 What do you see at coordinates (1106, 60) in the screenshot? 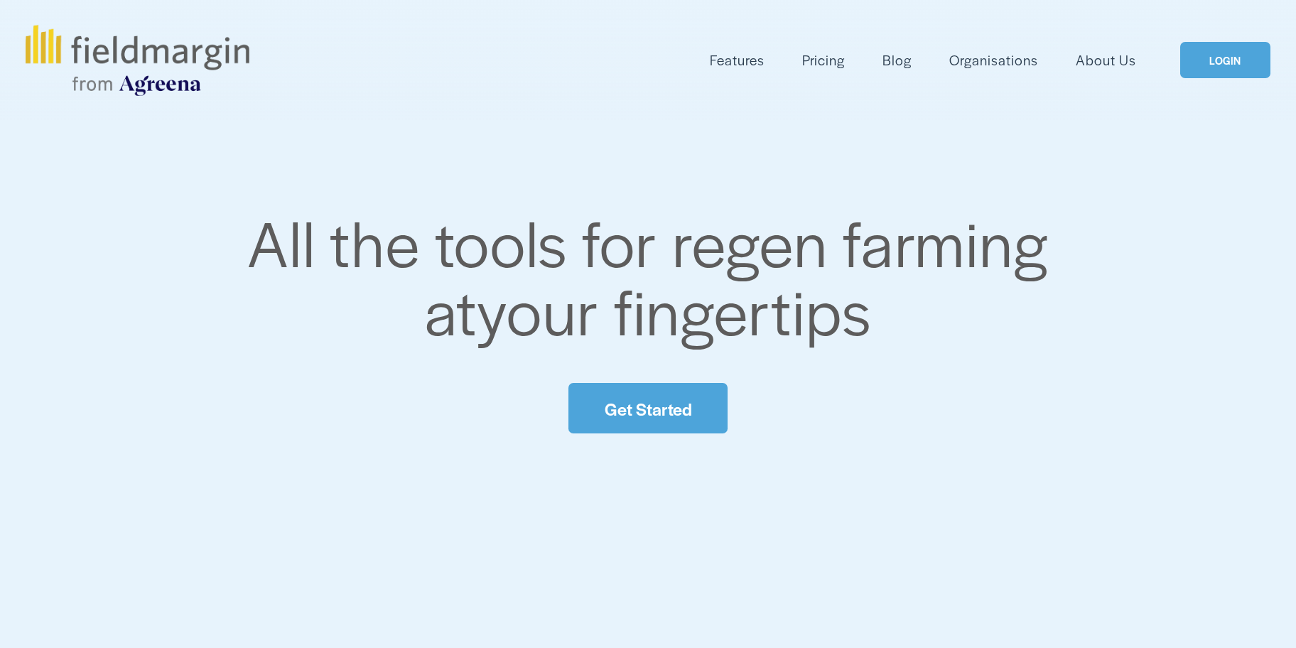
I see `a: About Us` at bounding box center [1106, 60].